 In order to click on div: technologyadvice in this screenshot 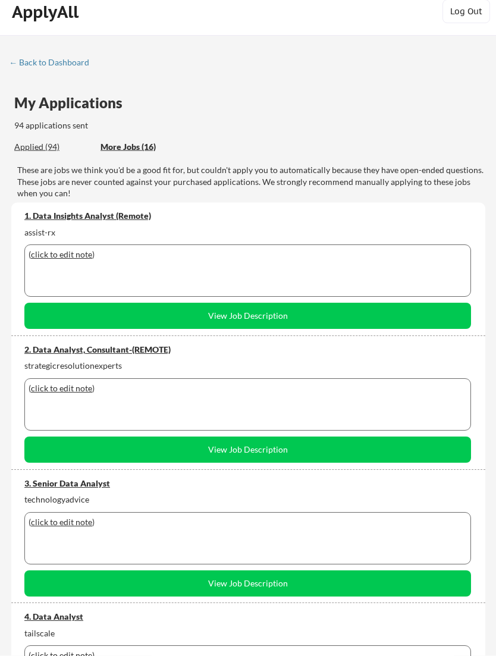, I will do `click(247, 500)`.